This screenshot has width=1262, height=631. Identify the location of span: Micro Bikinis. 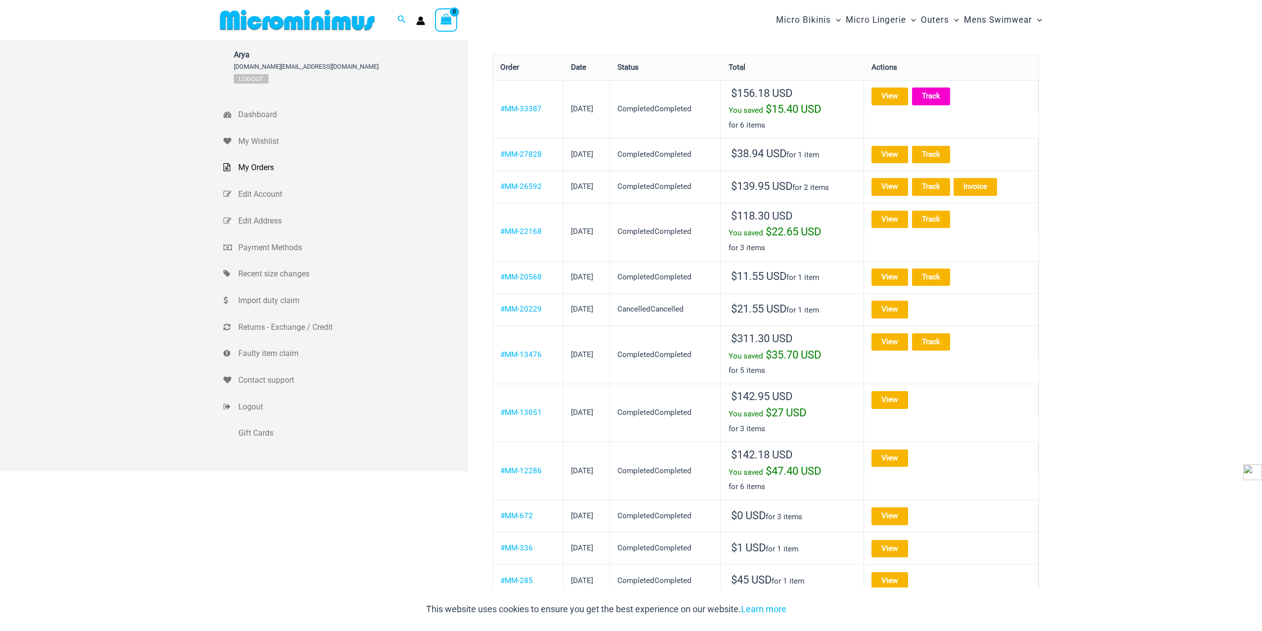
(803, 20).